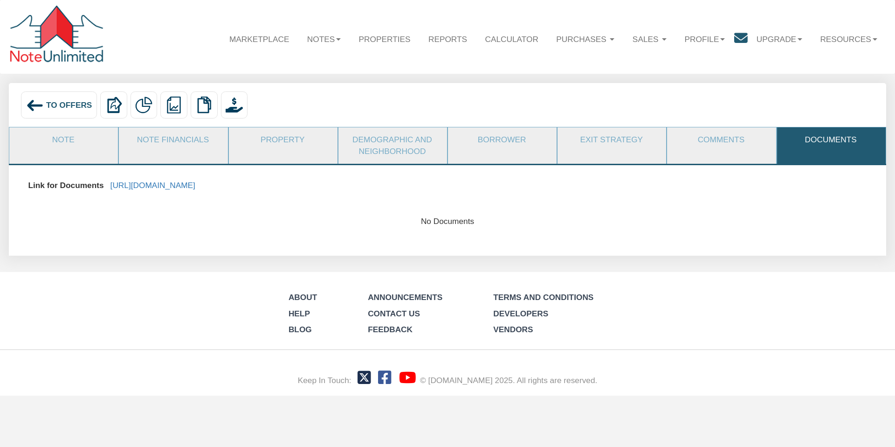 The image size is (895, 447). Describe the element at coordinates (324, 39) in the screenshot. I see `a: Notes` at that location.